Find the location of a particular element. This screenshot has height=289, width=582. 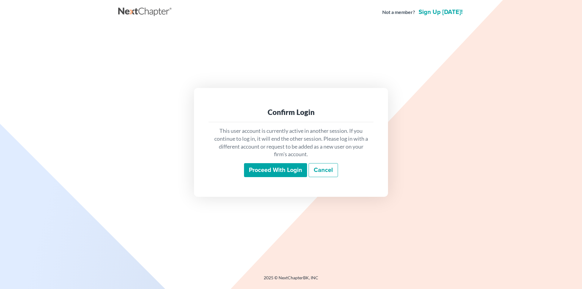

p: This user account is currently active in another session. If you continue to log in, it will end ... is located at coordinates (291, 143).